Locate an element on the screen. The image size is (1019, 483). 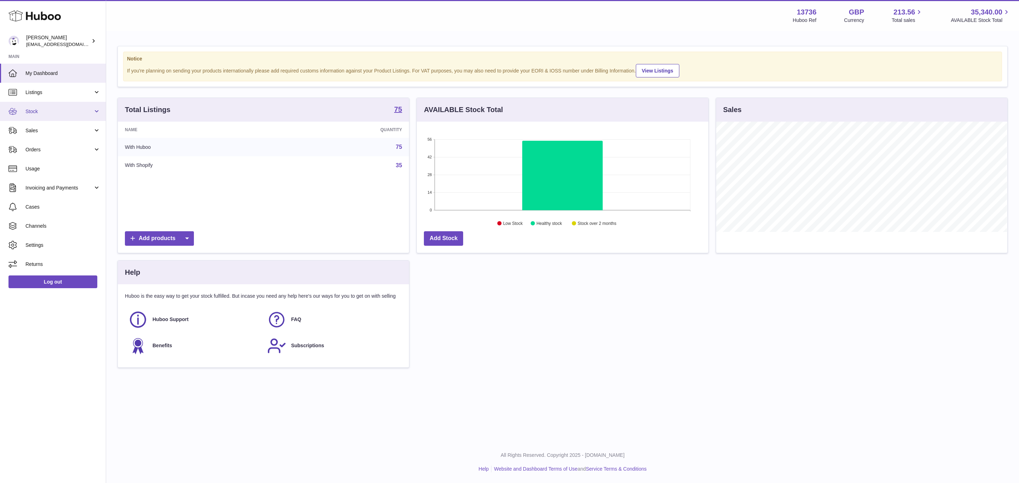
th: Quantity is located at coordinates (342, 130).